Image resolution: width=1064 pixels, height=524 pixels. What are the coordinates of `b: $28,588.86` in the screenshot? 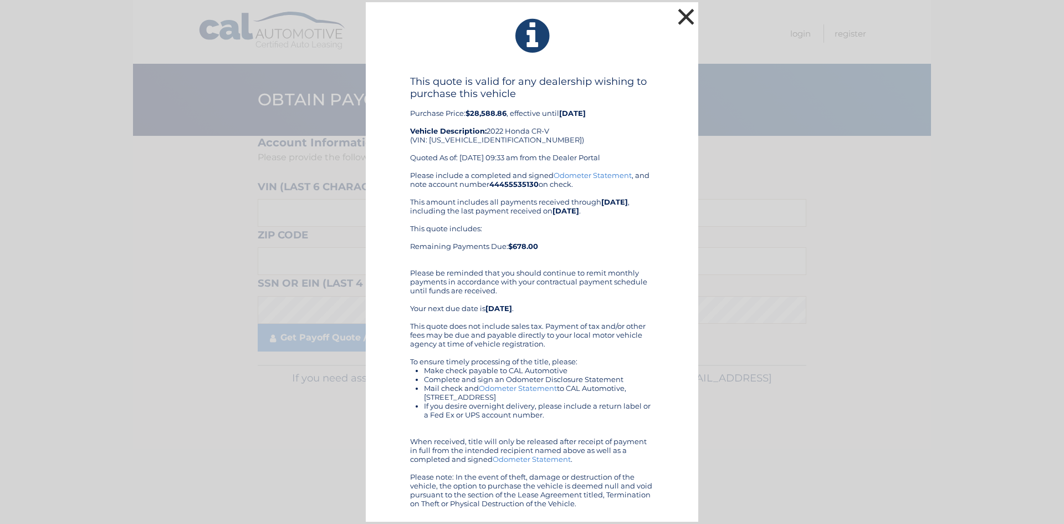 It's located at (486, 113).